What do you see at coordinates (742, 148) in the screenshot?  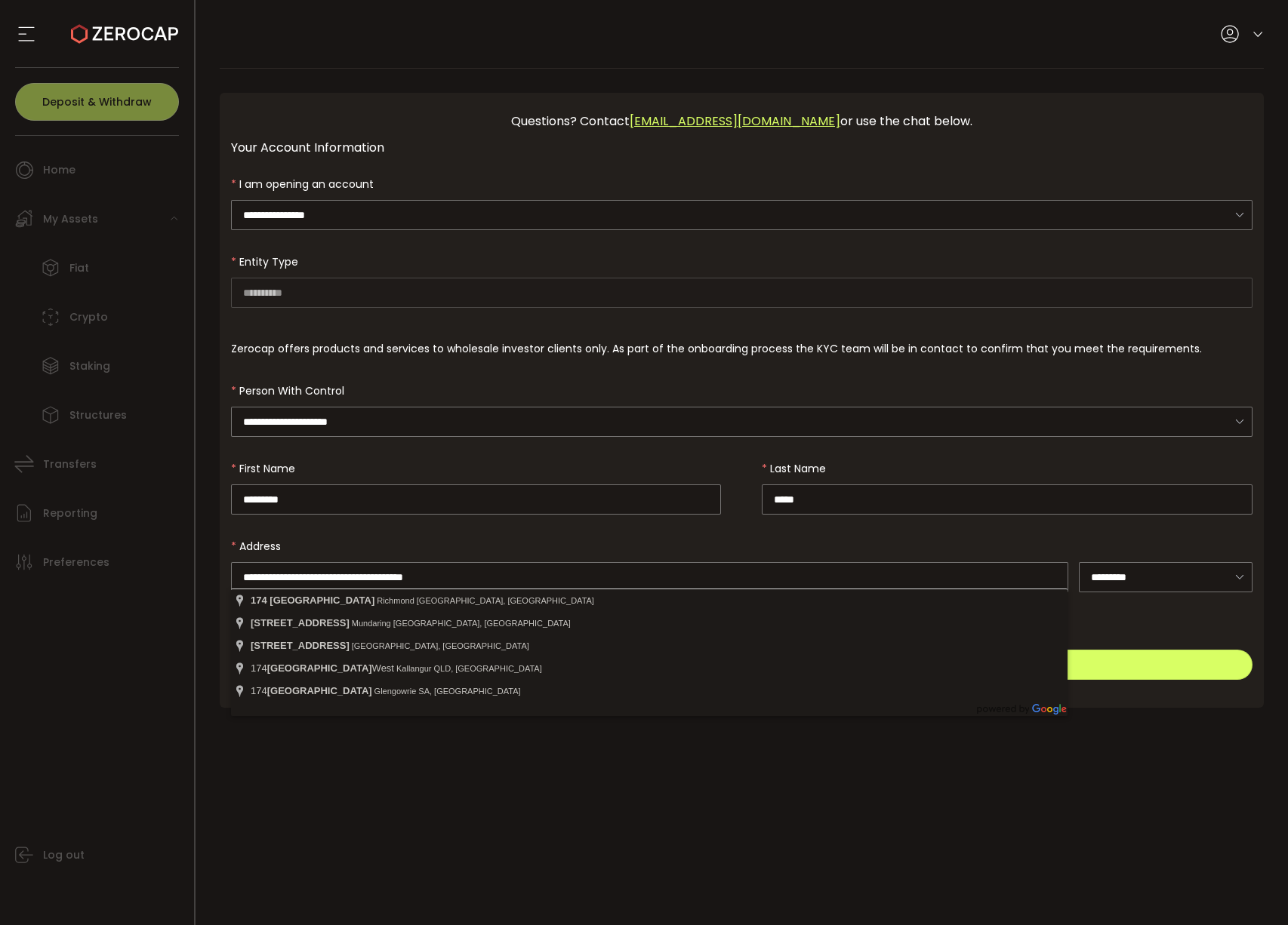 I see `div: Your Account Information` at bounding box center [742, 148].